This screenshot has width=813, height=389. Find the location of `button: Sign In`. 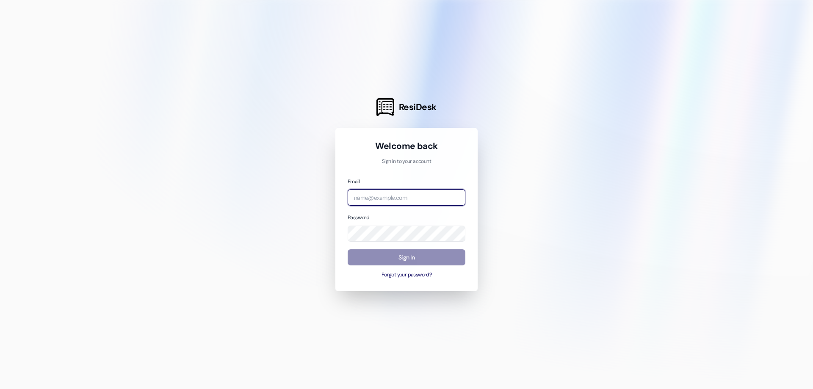

button: Sign In is located at coordinates (407, 257).